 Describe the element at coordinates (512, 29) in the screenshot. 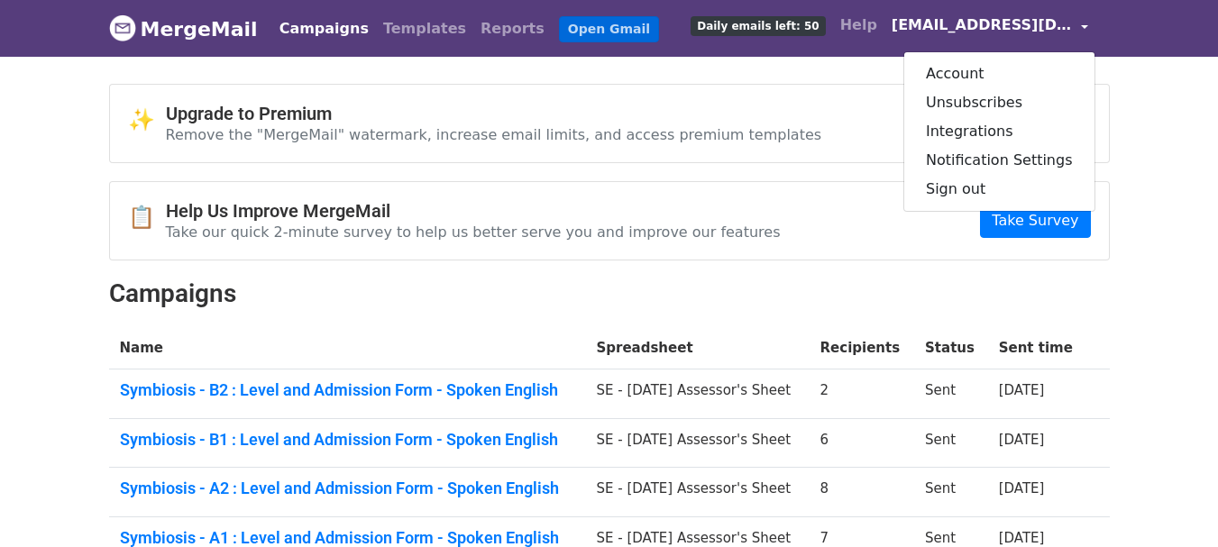

I see `a: Reports` at that location.